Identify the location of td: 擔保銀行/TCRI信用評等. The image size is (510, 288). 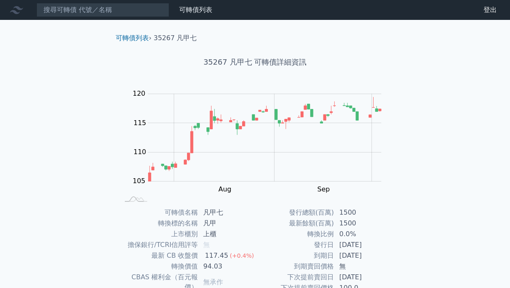
(158, 245).